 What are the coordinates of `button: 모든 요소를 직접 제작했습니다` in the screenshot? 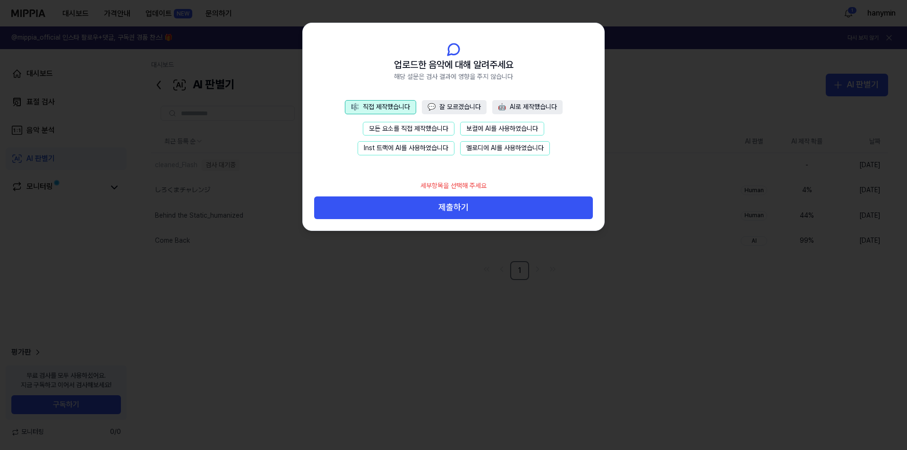 It's located at (409, 129).